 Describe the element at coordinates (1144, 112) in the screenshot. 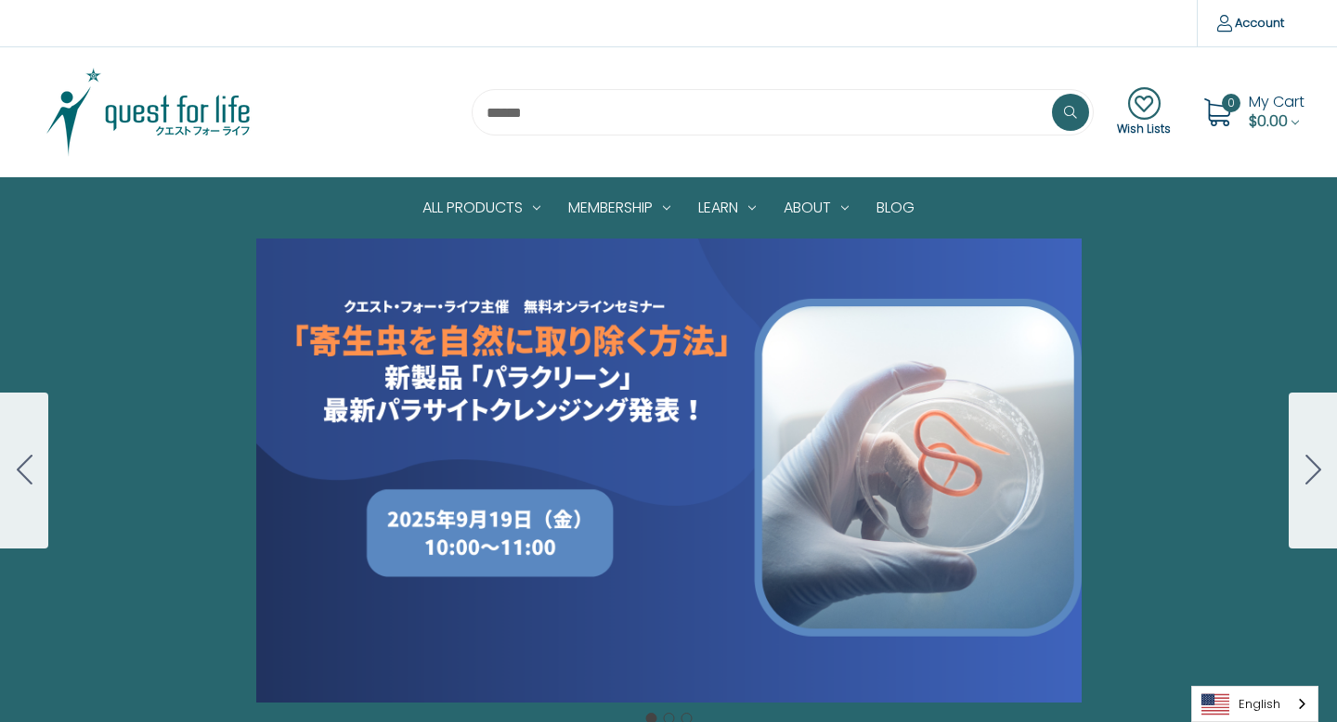

I see `a: Wish Lists` at that location.